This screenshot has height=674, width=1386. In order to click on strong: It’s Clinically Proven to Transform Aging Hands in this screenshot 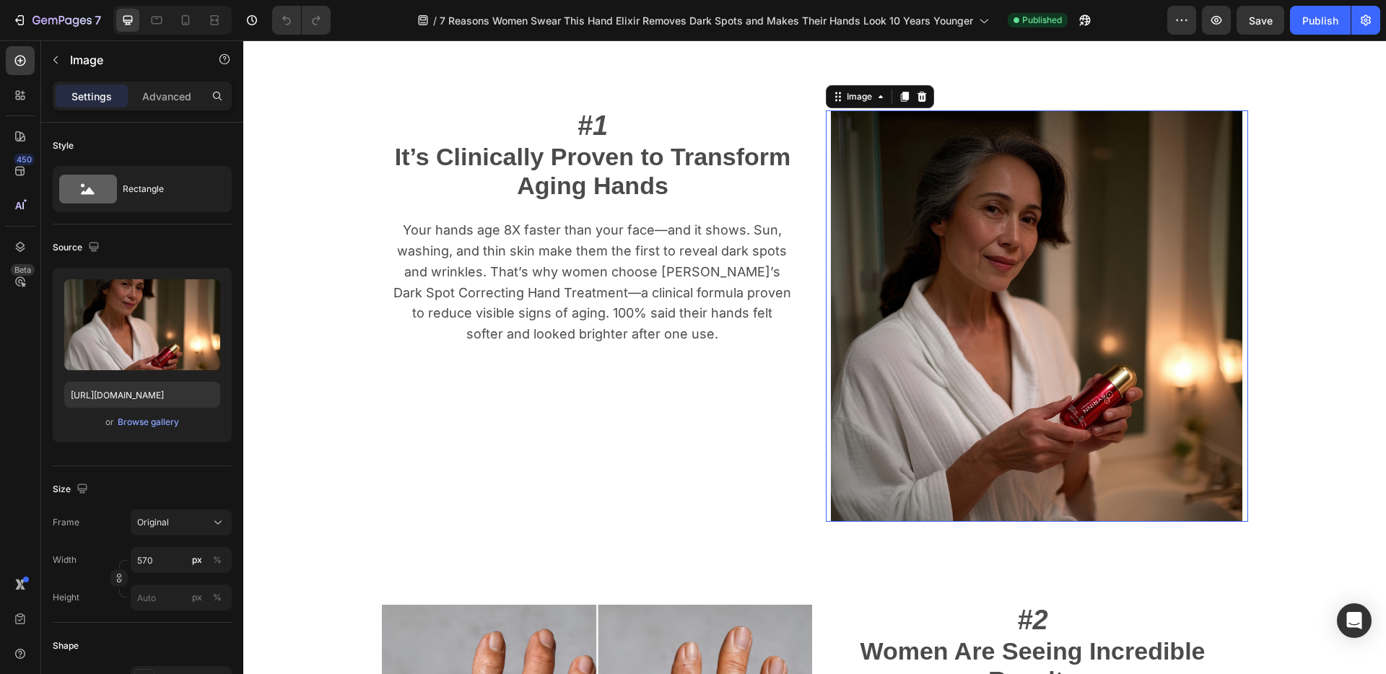, I will do `click(349, 131)`.